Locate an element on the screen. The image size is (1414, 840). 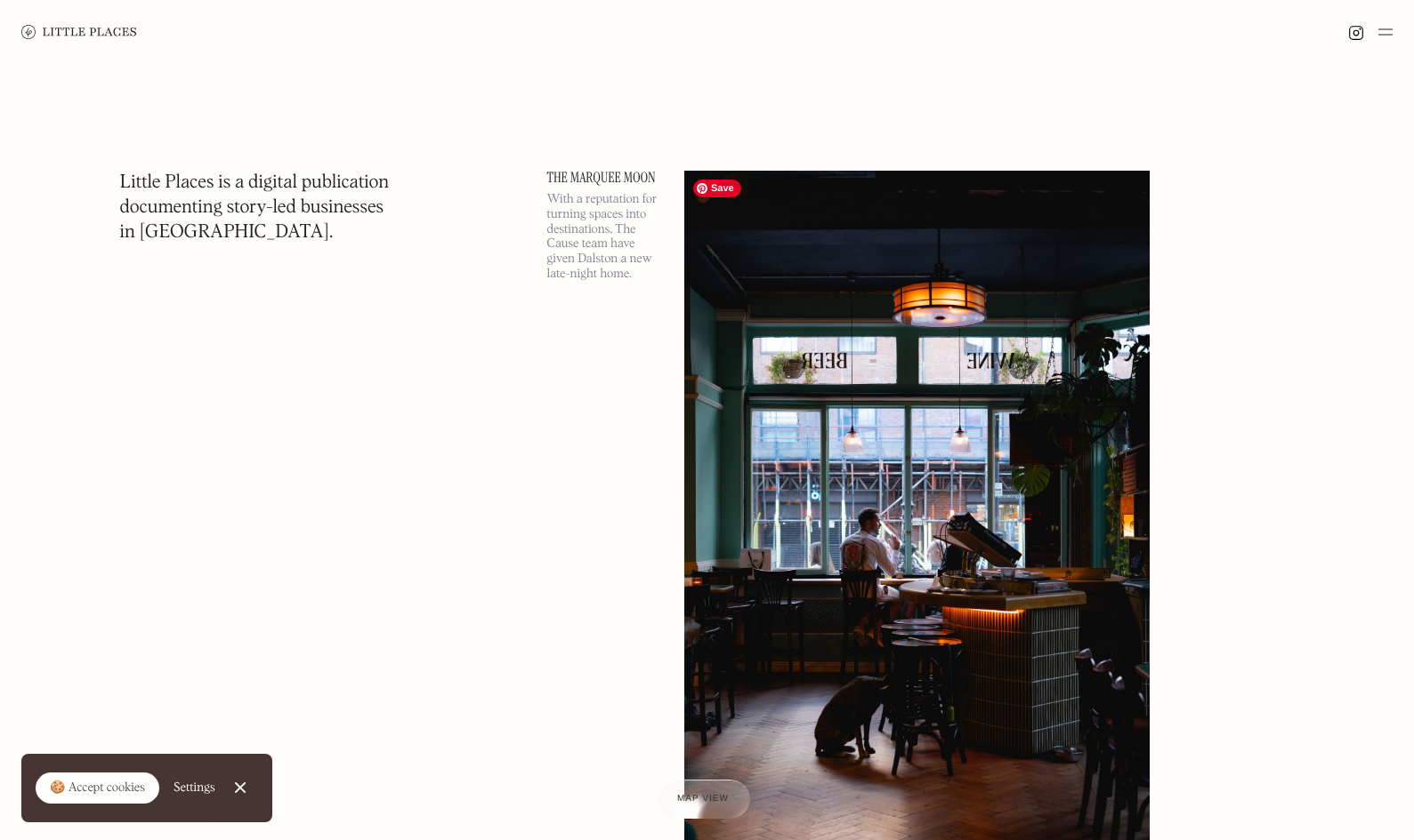
div: 🍪 Accept cookies is located at coordinates (97, 789).